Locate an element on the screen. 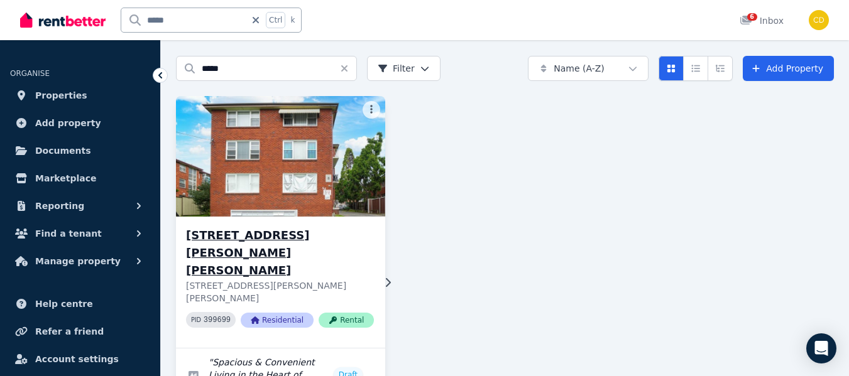 Image resolution: width=849 pixels, height=376 pixels. span: Marketplace is located at coordinates (65, 178).